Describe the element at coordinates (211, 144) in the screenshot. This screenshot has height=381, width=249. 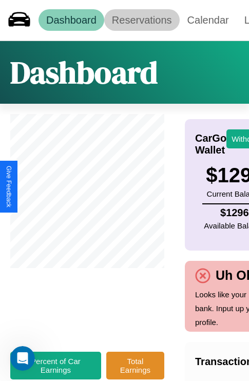
I see `h4: CarGo Wallet` at that location.